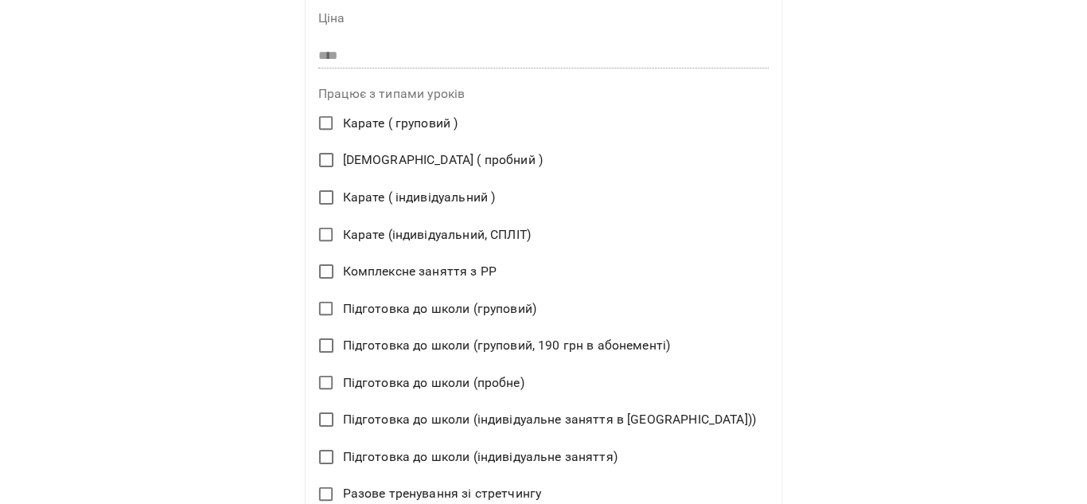  Describe the element at coordinates (439, 309) in the screenshot. I see `span: Підготовка до школи (груповий)` at that location.